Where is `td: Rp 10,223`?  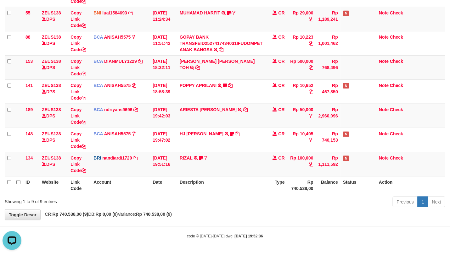 td: Rp 10,223 is located at coordinates (301, 43).